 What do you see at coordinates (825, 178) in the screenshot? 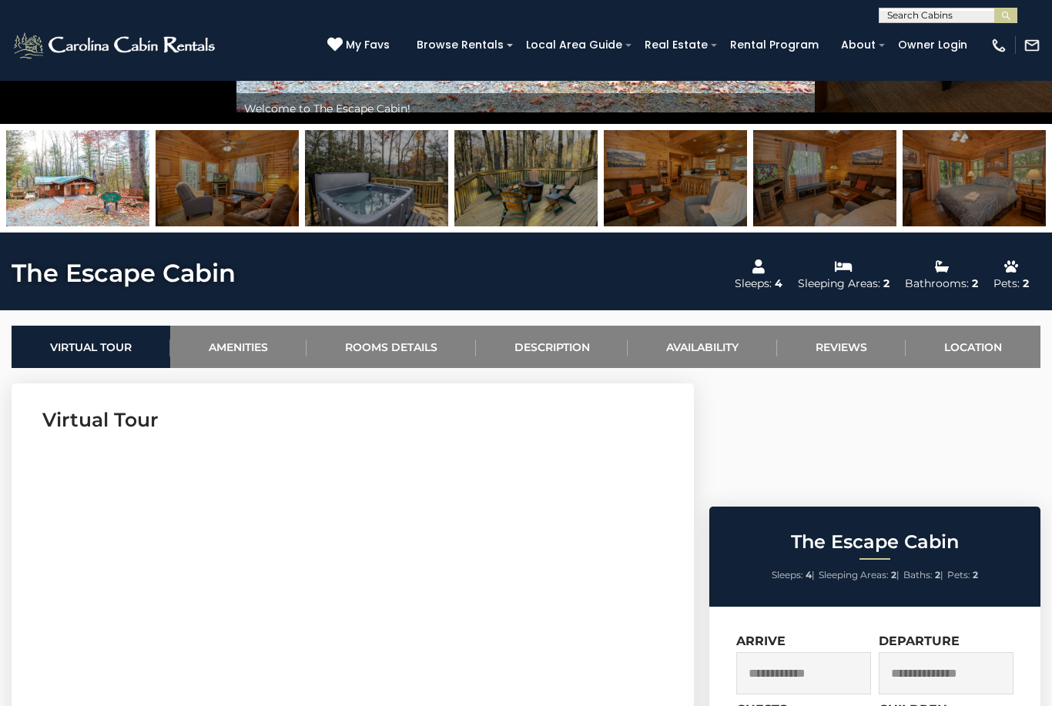
I see `img: 163273015` at bounding box center [825, 178].